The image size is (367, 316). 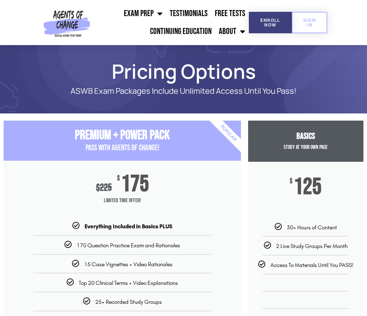 What do you see at coordinates (128, 245) in the screenshot?
I see `span: 170 Question Practice Exam and Rationales` at bounding box center [128, 245].